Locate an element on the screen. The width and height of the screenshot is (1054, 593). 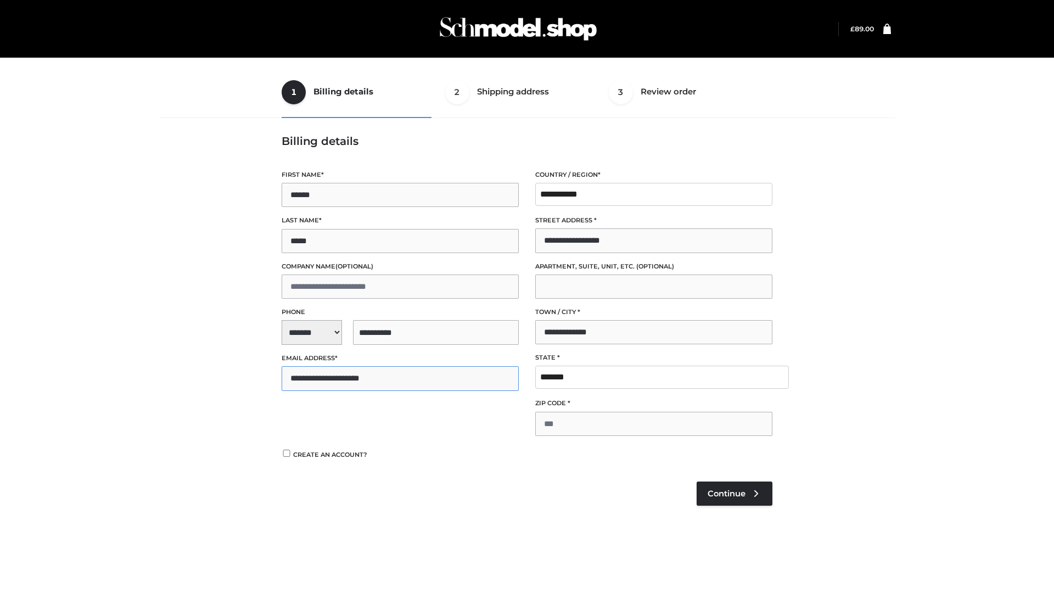
label: Street address is located at coordinates (654, 220).